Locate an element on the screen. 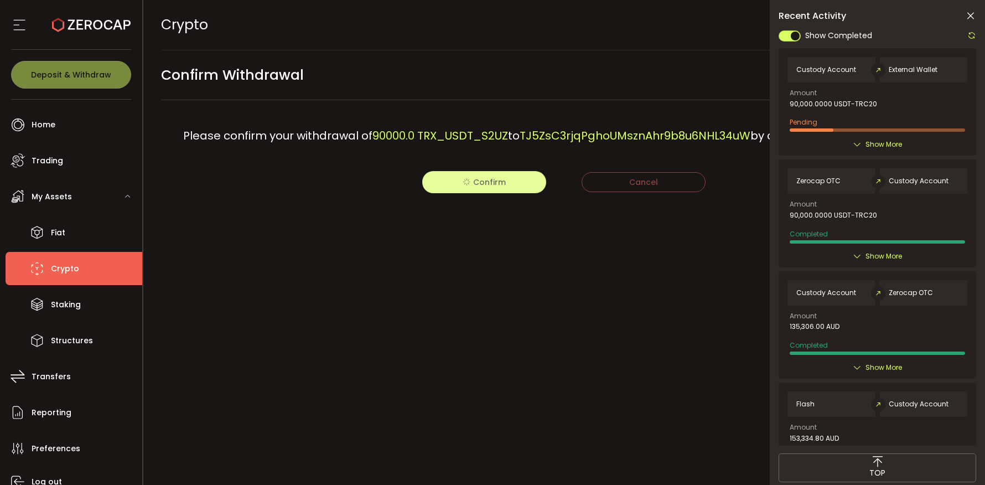 The image size is (985, 485). span: Recent Activity is located at coordinates (813, 16).